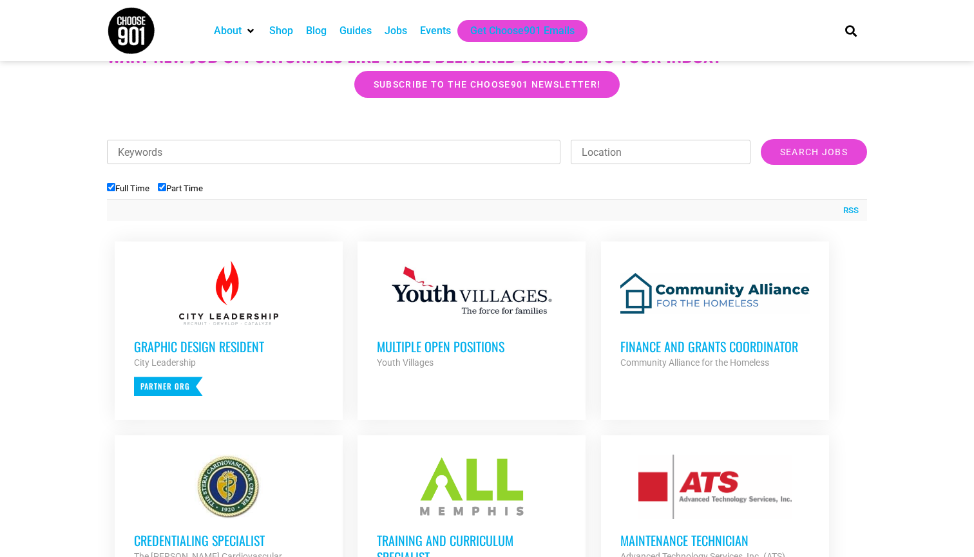 The width and height of the screenshot is (974, 557). I want to click on label: Full Time, so click(128, 188).